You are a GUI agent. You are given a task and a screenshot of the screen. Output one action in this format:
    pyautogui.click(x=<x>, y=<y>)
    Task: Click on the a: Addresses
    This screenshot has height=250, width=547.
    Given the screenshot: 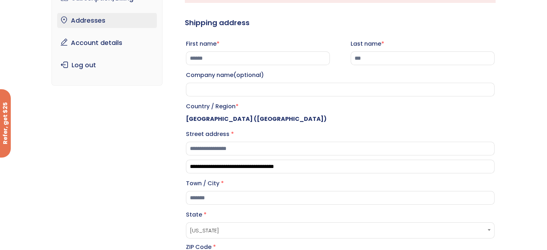 What is the action you would take?
    pyautogui.click(x=107, y=20)
    